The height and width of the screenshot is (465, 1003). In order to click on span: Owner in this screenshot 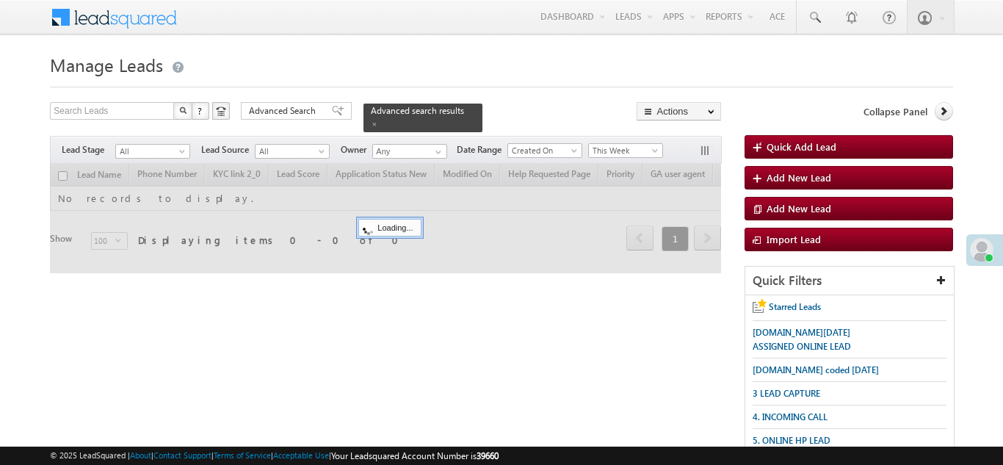, I will do `click(356, 150)`.